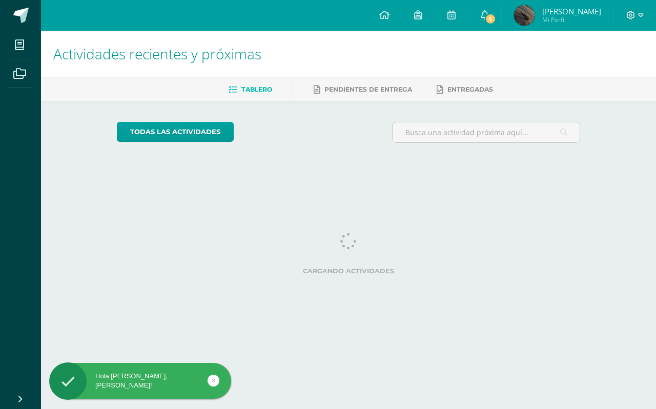  What do you see at coordinates (175, 132) in the screenshot?
I see `a: todas las Actividades` at bounding box center [175, 132].